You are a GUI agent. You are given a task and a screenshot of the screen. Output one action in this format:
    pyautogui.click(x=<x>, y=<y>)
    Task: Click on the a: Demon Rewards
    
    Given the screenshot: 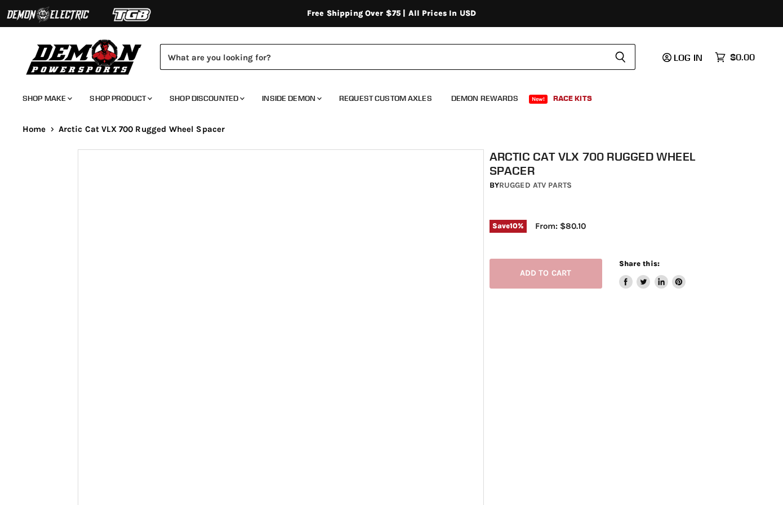 What is the action you would take?
    pyautogui.click(x=484, y=98)
    